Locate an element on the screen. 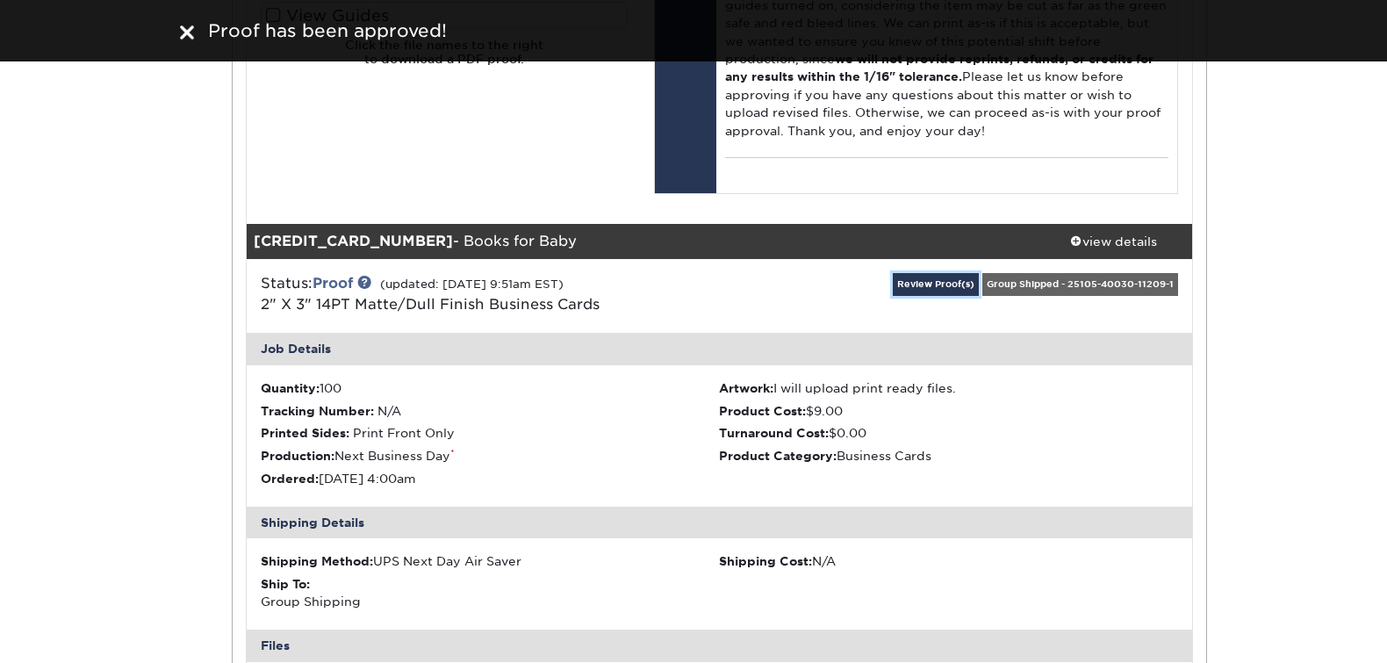 The image size is (1387, 663). li: 100 is located at coordinates (490, 388).